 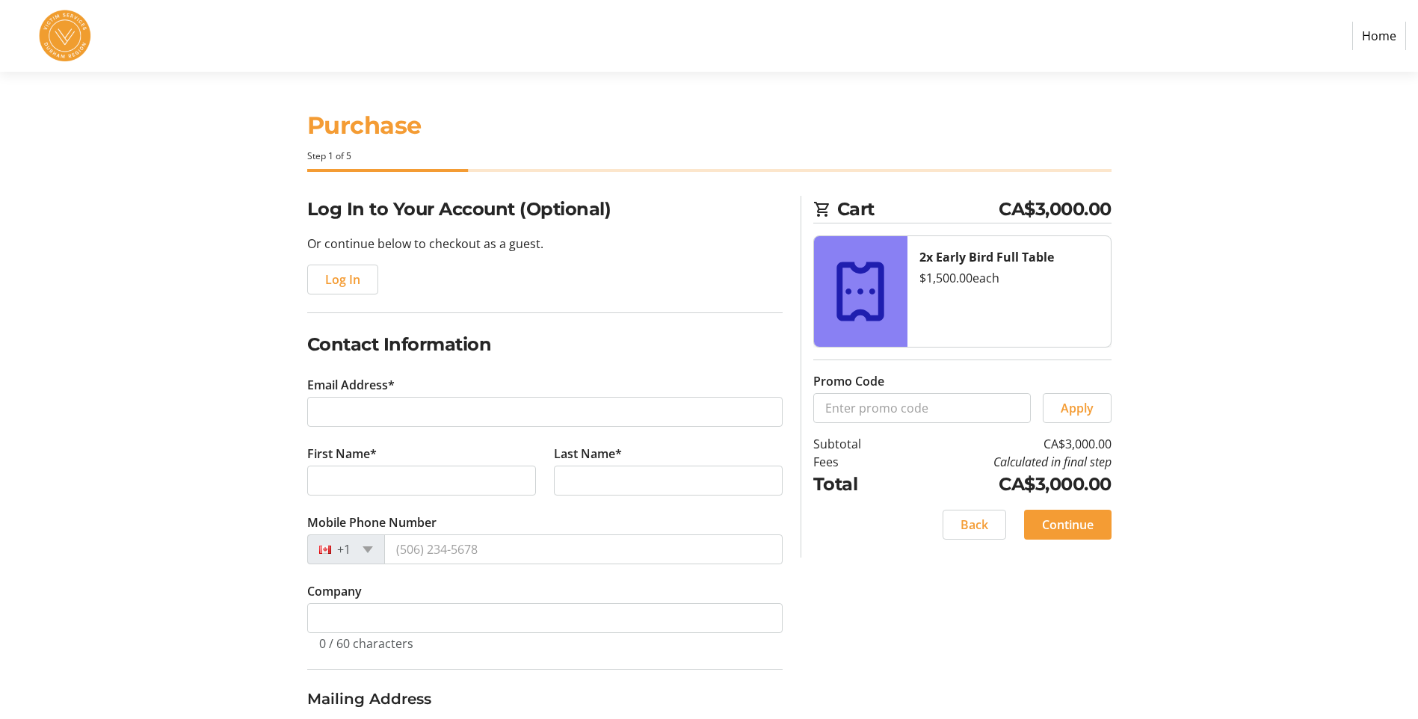 What do you see at coordinates (922, 408) in the screenshot?
I see `input: Enter promo code` at bounding box center [922, 408].